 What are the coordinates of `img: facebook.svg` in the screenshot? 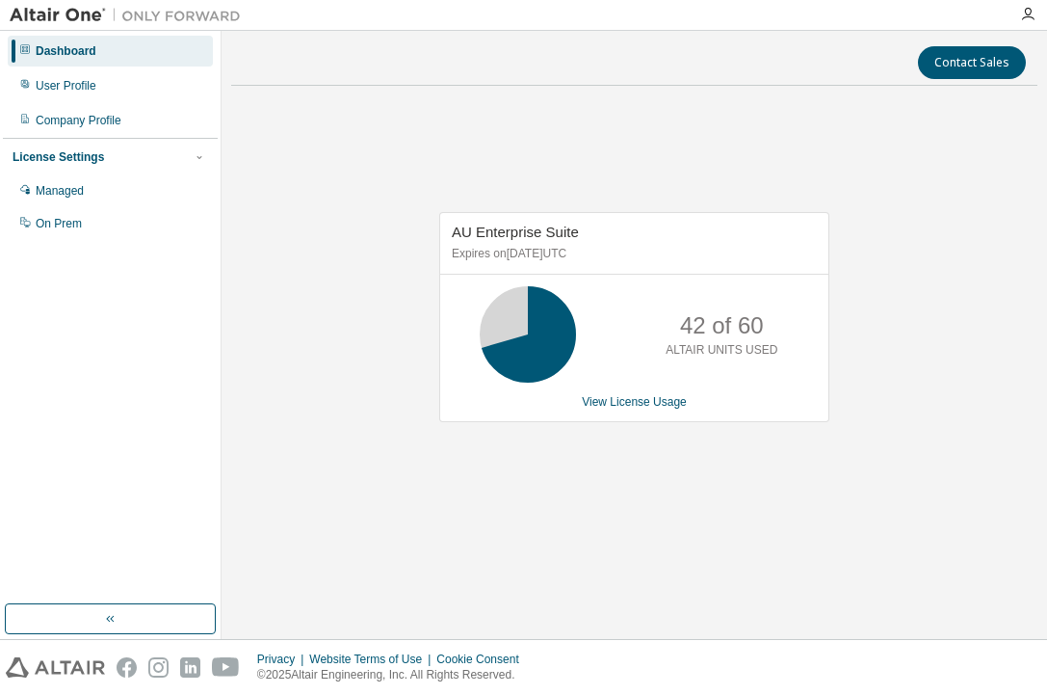 It's located at (126, 667).